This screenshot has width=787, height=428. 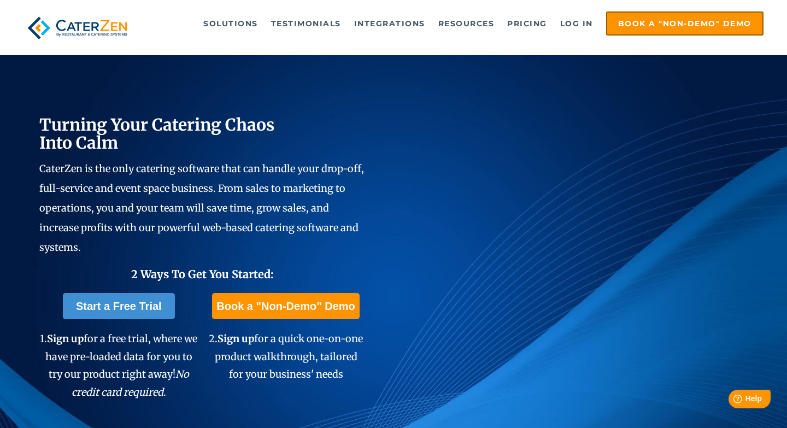 What do you see at coordinates (130, 383) in the screenshot?
I see `em: No credit card required.` at bounding box center [130, 383].